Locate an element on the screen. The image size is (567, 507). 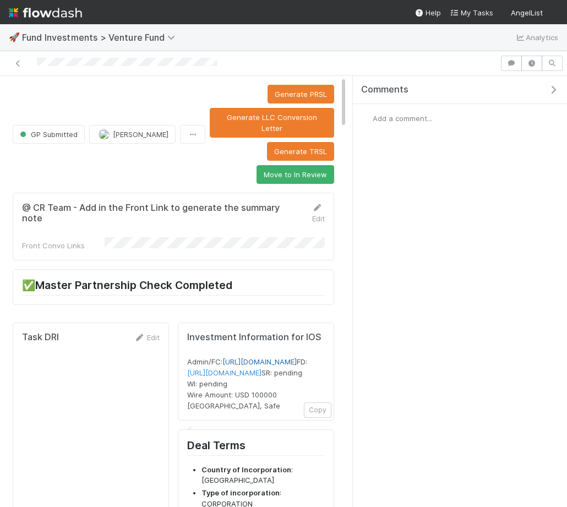
button: Copy is located at coordinates (317, 410).